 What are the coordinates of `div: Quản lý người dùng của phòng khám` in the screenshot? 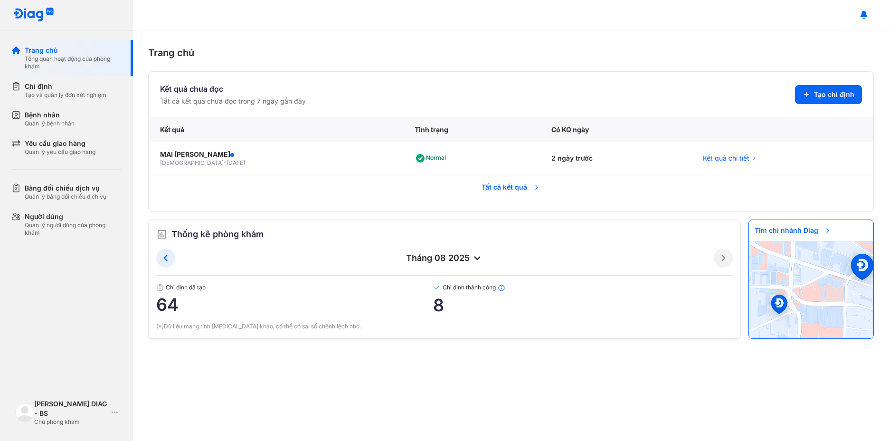 It's located at (73, 229).